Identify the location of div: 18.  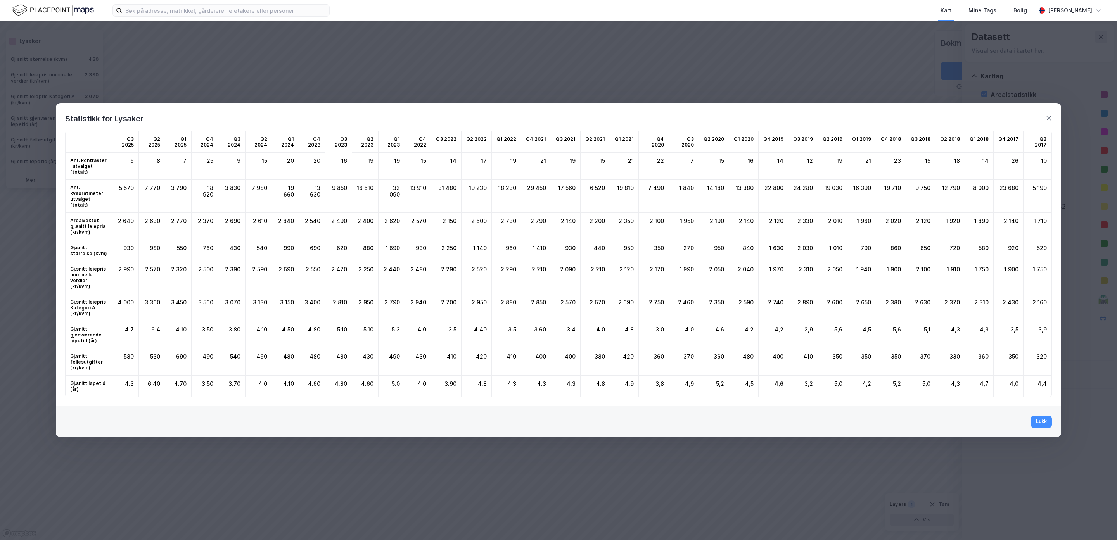
(950, 166).